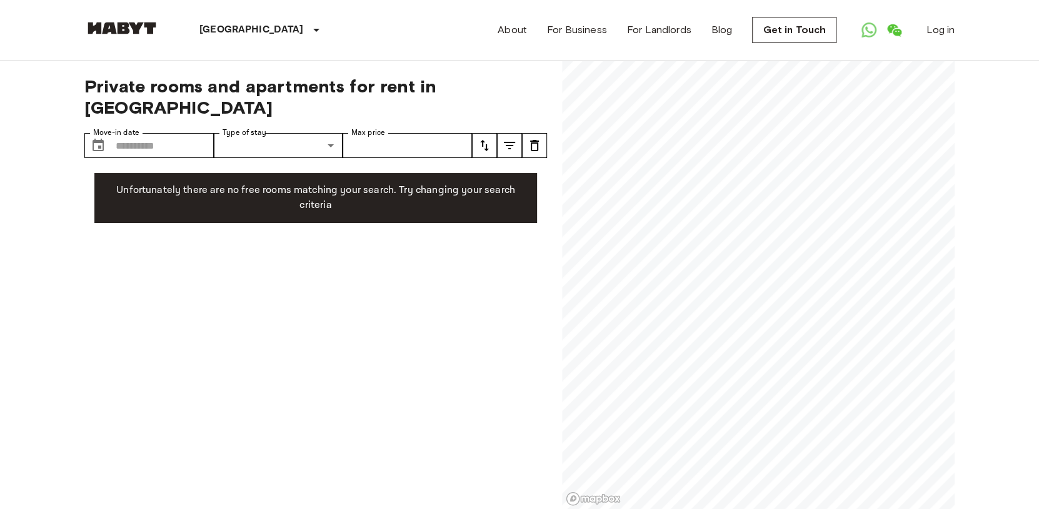  What do you see at coordinates (659, 30) in the screenshot?
I see `a: For Landlords` at bounding box center [659, 30].